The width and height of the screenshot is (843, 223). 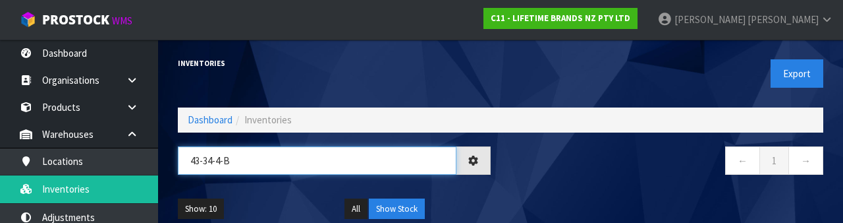 I want to click on span: ProStock, so click(x=76, y=20).